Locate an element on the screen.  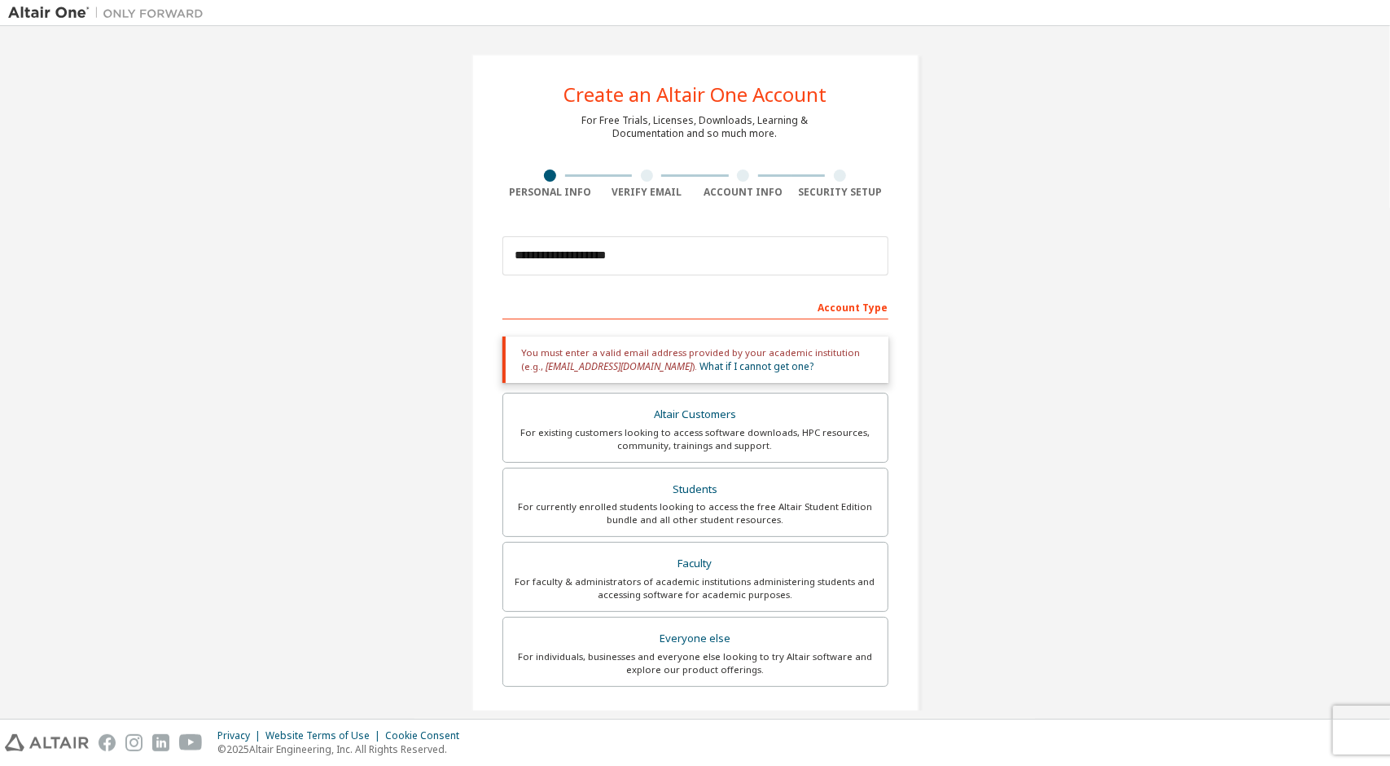
div: For faculty & administrators of academic institutions administering students and accessing softwa... is located at coordinates (696, 588).